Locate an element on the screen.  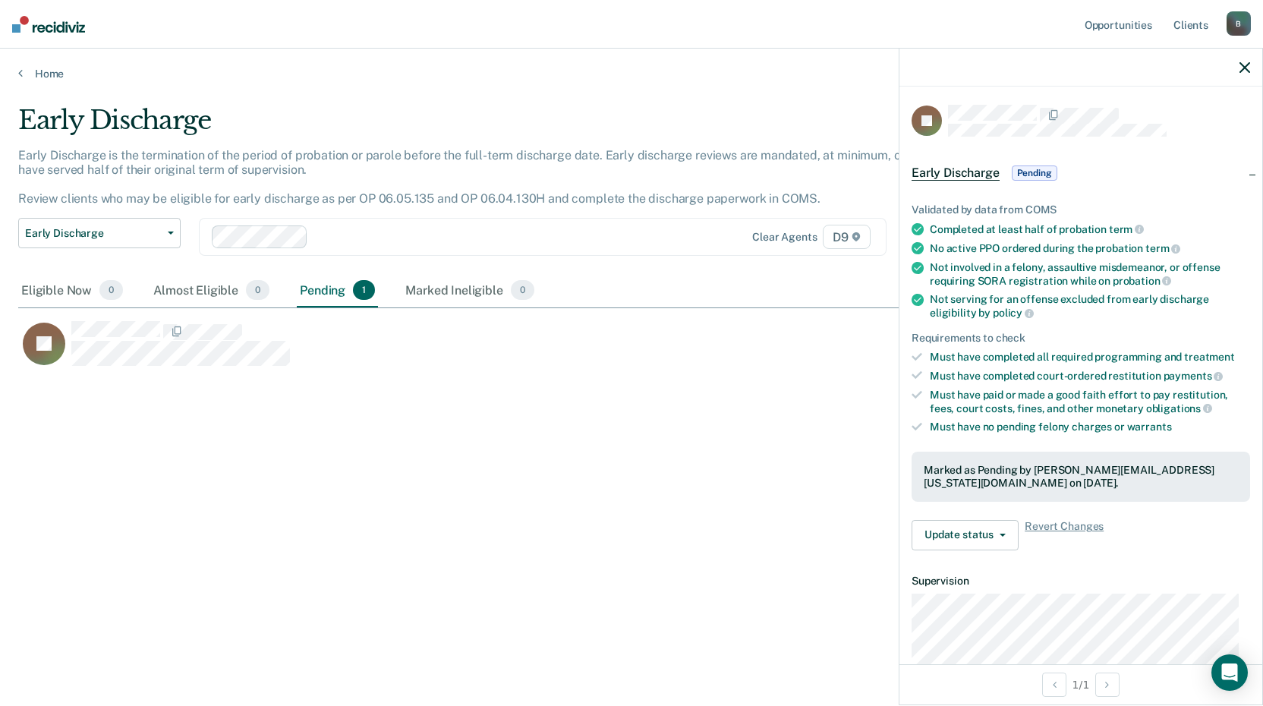
div: Pending is located at coordinates (337, 291).